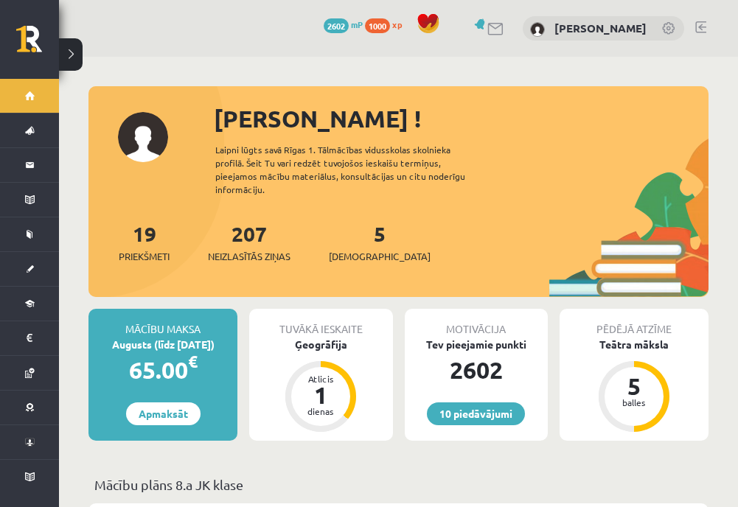 The width and height of the screenshot is (738, 507). What do you see at coordinates (249, 242) in the screenshot?
I see `a: 207Neizlasītās ziņas` at bounding box center [249, 242].